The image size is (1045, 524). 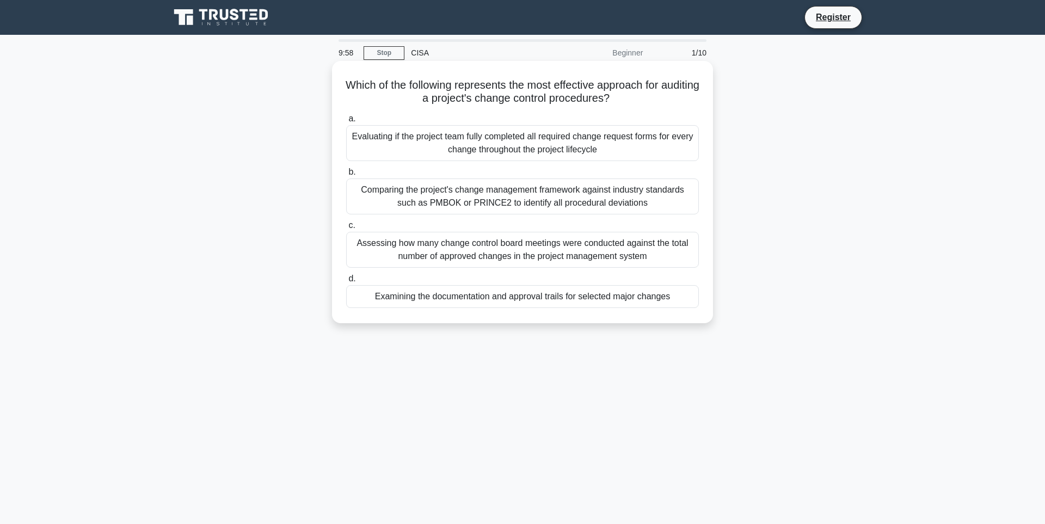 I want to click on span: c., so click(x=352, y=225).